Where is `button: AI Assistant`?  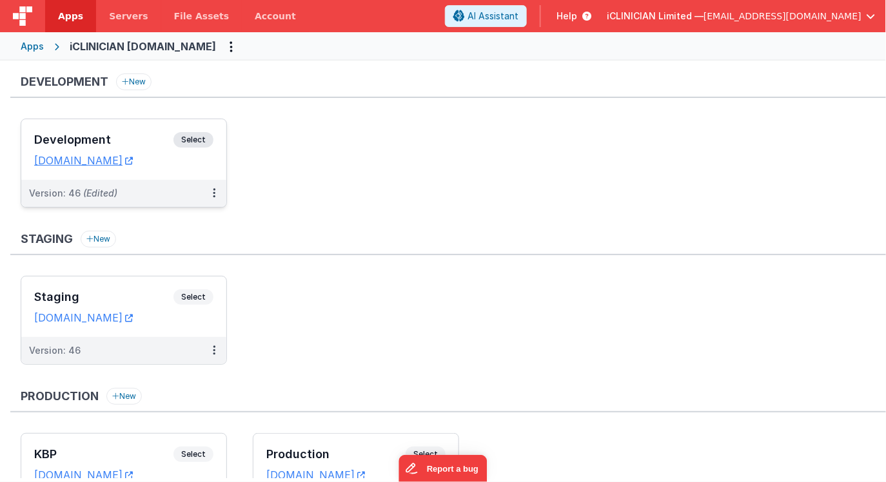
button: AI Assistant is located at coordinates (486, 16).